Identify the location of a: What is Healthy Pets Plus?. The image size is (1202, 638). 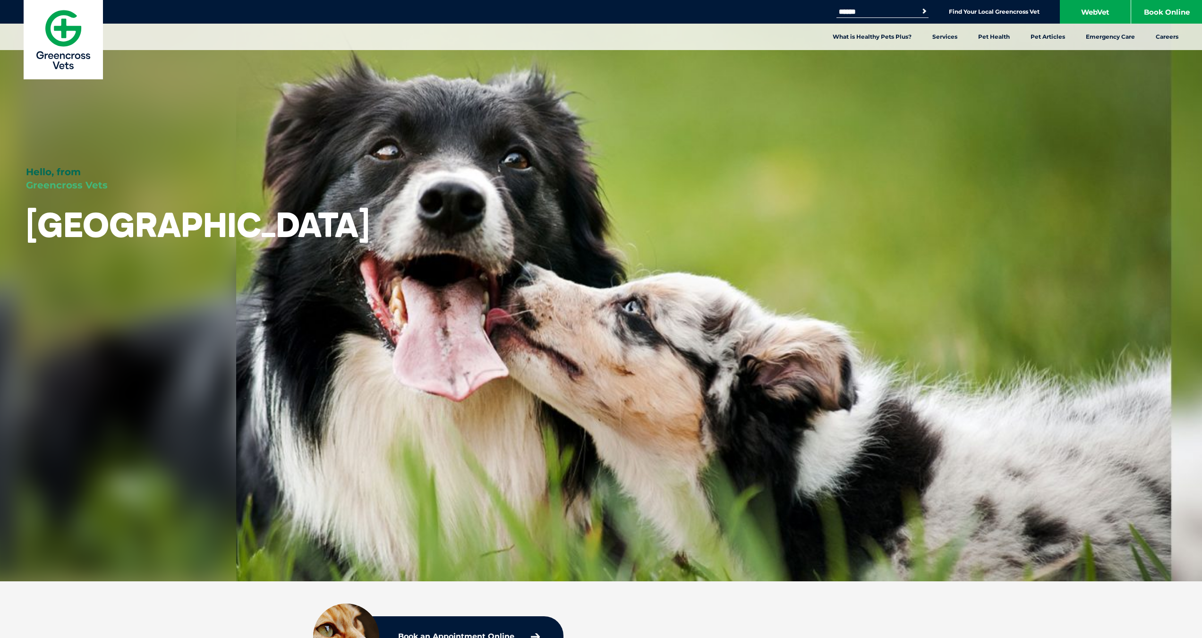
(872, 37).